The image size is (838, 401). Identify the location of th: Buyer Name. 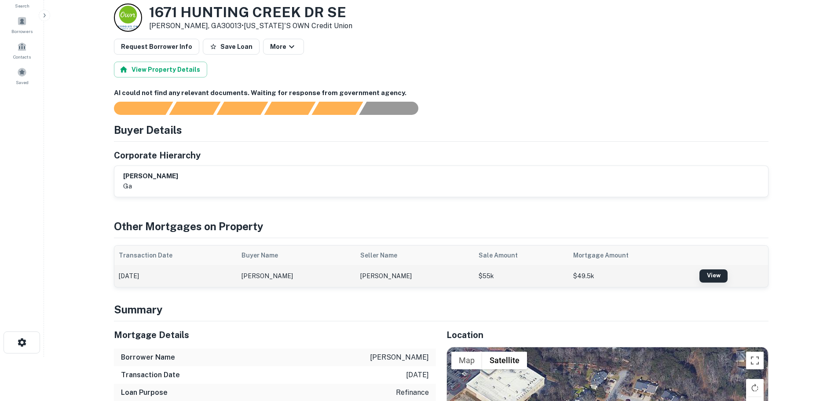
(296, 255).